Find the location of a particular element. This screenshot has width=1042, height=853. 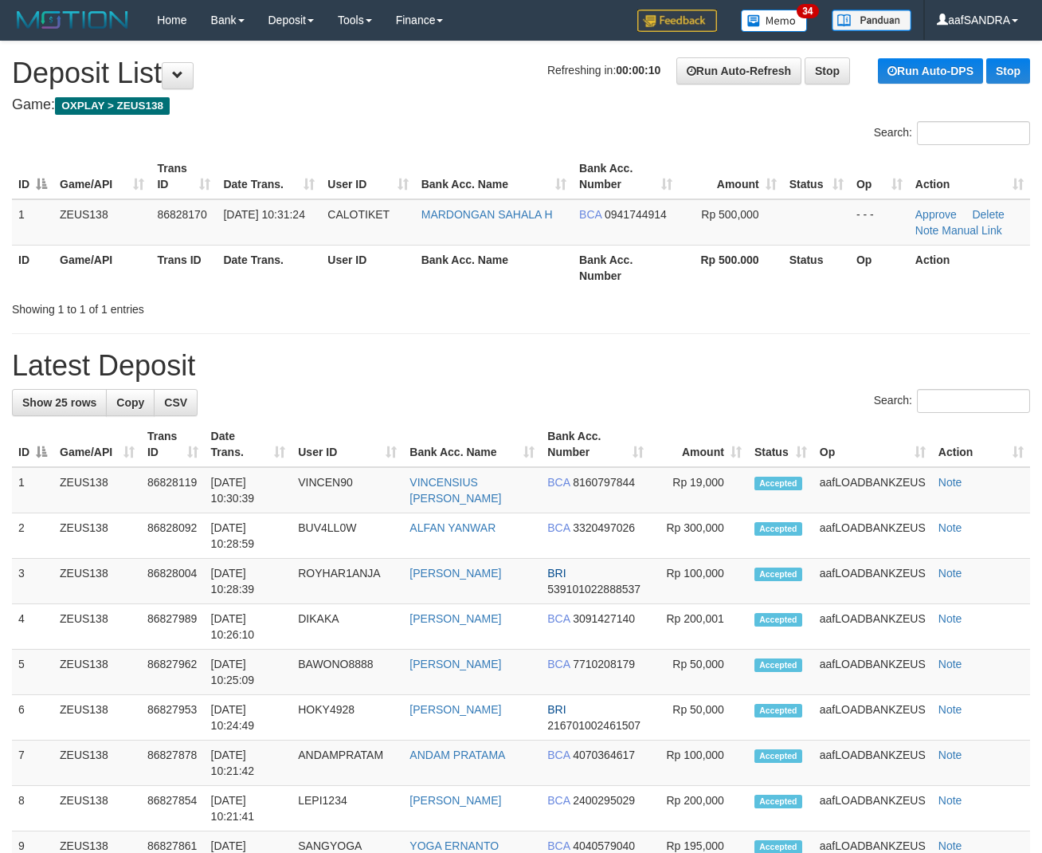

td: 86827989 is located at coordinates (173, 626).